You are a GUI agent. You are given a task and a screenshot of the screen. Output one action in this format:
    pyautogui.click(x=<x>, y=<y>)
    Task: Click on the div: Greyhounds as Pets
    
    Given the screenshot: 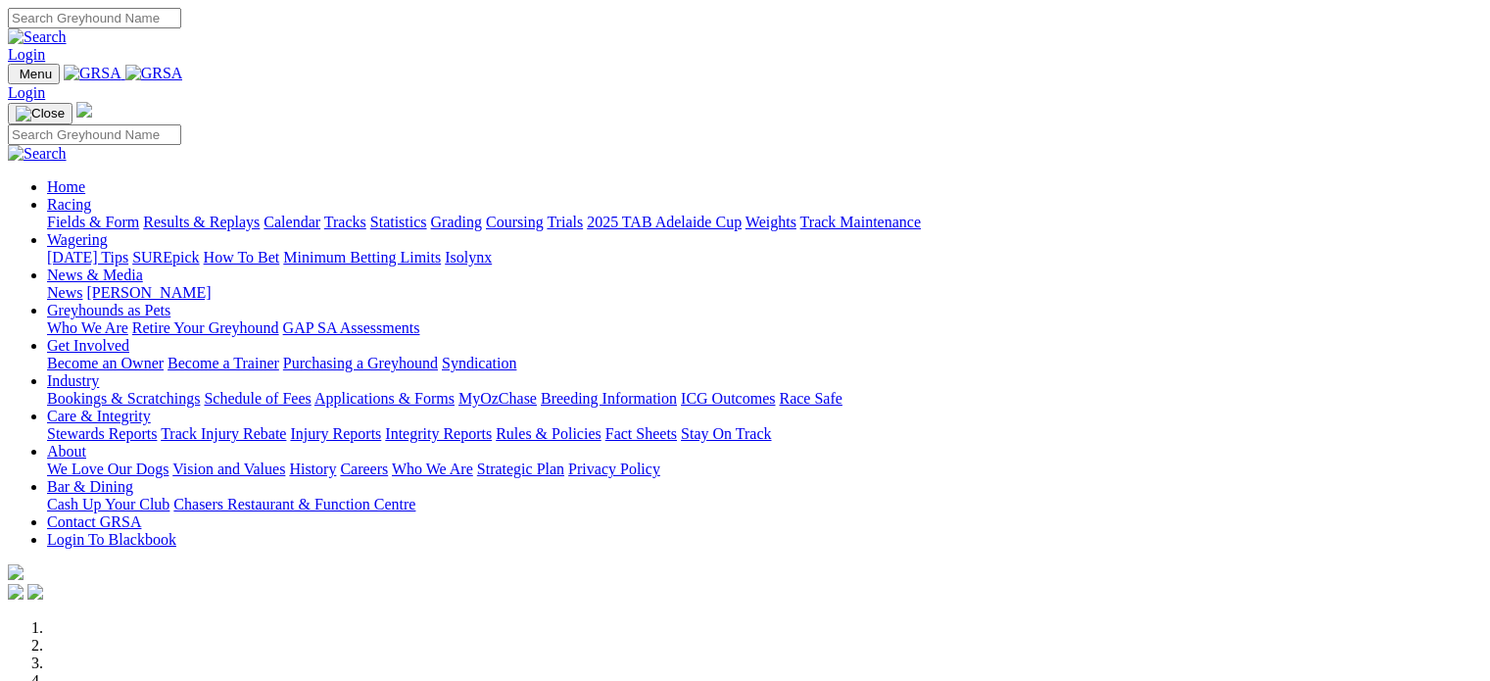 What is the action you would take?
    pyautogui.click(x=764, y=328)
    